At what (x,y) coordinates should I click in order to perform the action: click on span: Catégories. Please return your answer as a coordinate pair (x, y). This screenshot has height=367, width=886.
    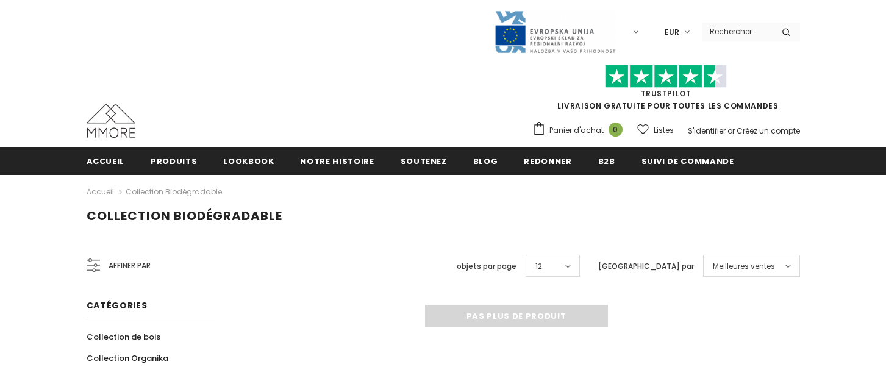
    Looking at the image, I should click on (117, 306).